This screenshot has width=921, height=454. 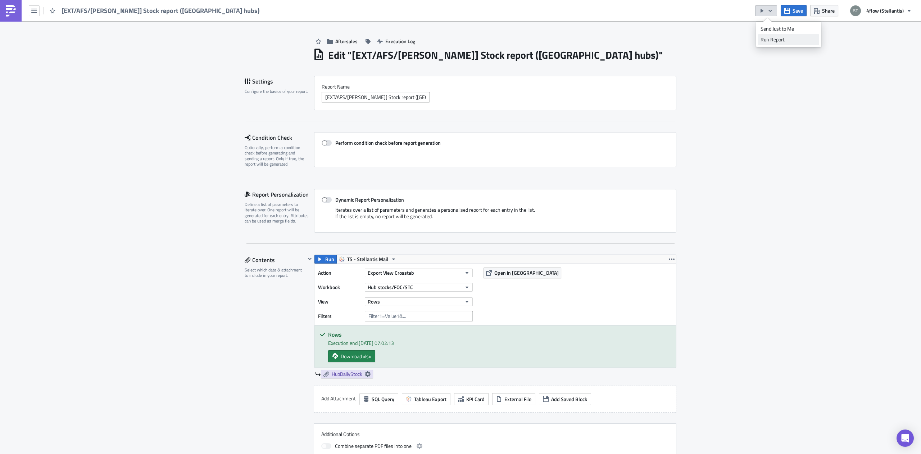 I want to click on div: Contents, so click(x=275, y=260).